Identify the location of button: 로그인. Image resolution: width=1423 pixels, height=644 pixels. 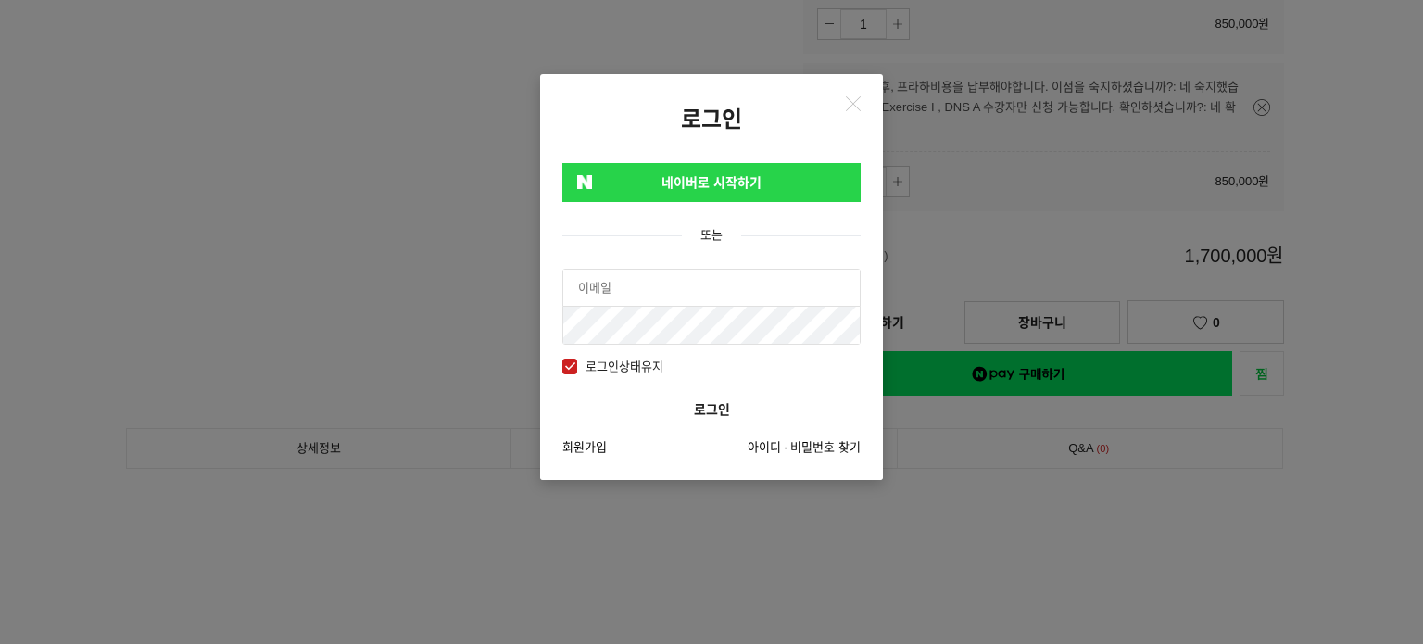
(712, 410).